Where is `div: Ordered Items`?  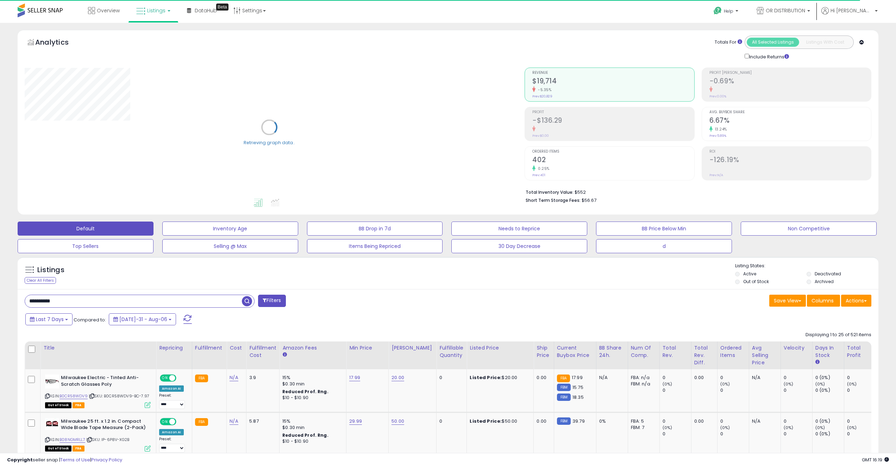 div: Ordered Items is located at coordinates (733, 352).